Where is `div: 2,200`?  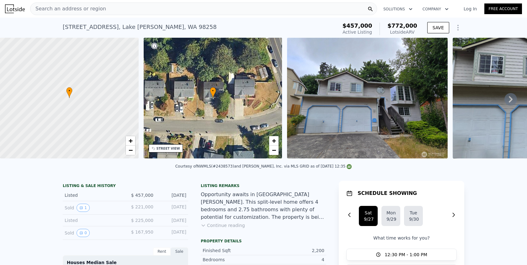
div: 2,200 is located at coordinates (294, 250).